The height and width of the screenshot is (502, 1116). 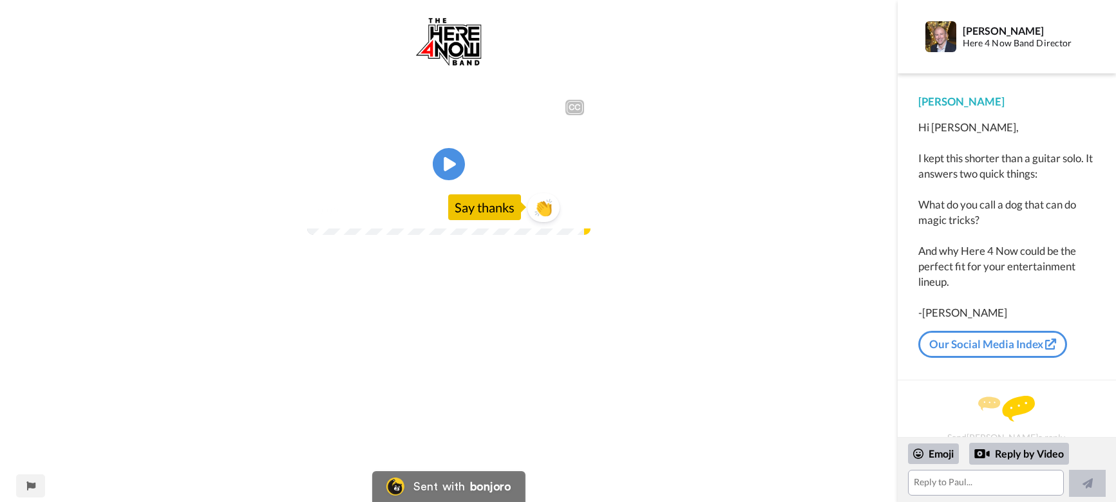 What do you see at coordinates (359, 211) in the screenshot?
I see `span: 0:38` at bounding box center [359, 211].